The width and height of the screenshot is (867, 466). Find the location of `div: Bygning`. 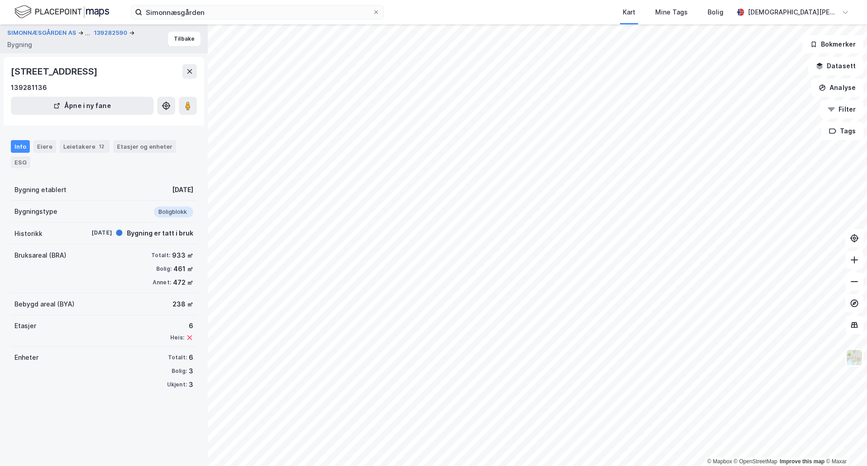

div: Bygning is located at coordinates (19, 45).